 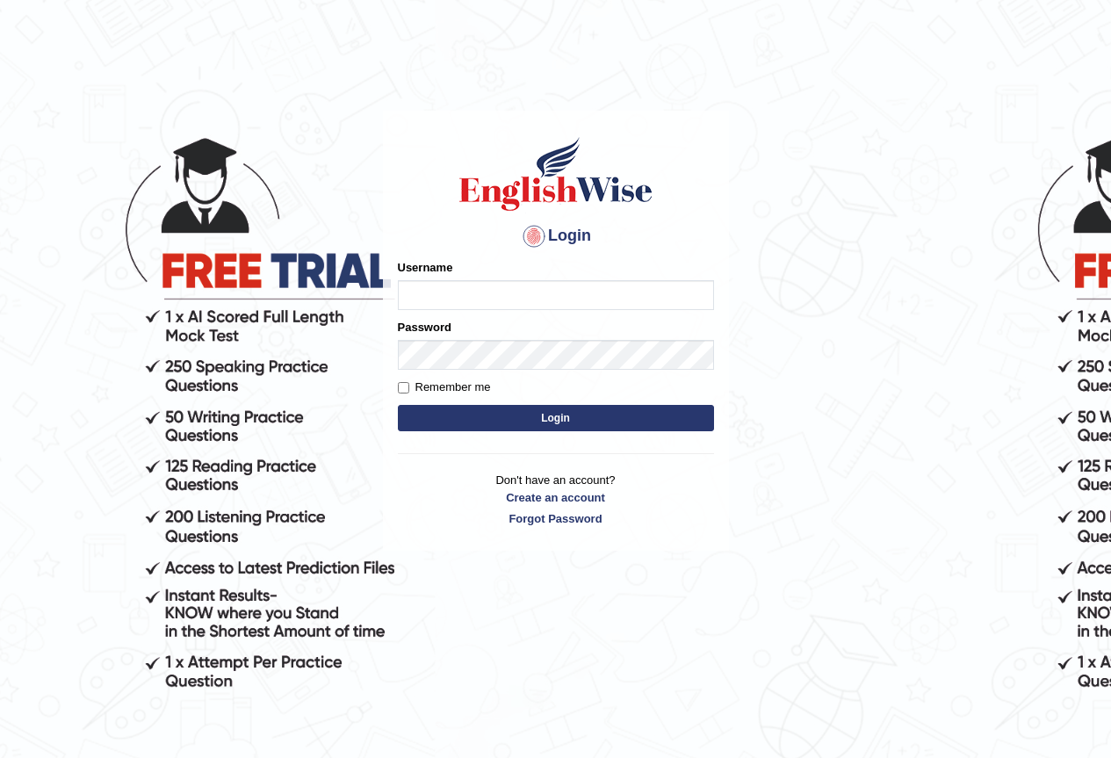 What do you see at coordinates (444, 387) in the screenshot?
I see `label: Remember me` at bounding box center [444, 387].